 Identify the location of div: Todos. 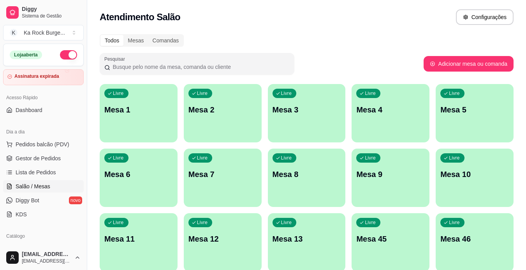
(112, 41).